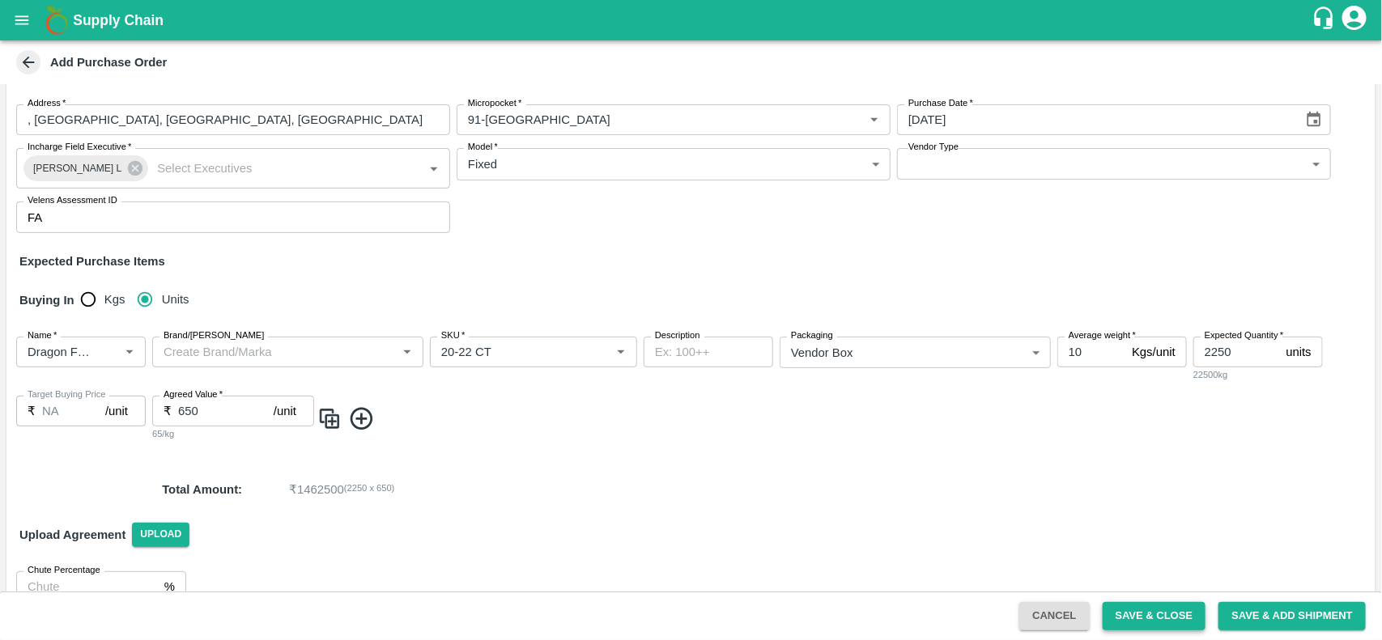 The width and height of the screenshot is (1382, 640). What do you see at coordinates (57, 20) in the screenshot?
I see `img: logo` at bounding box center [57, 20].